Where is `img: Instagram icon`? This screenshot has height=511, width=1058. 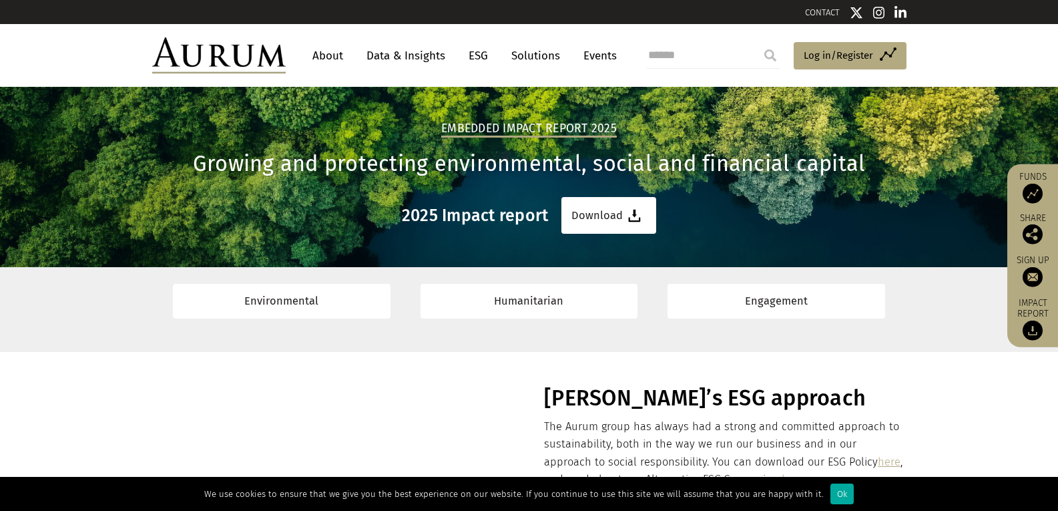
img: Instagram icon is located at coordinates (879, 13).